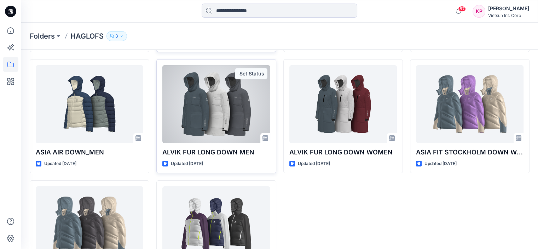  I want to click on a: Folders, so click(42, 36).